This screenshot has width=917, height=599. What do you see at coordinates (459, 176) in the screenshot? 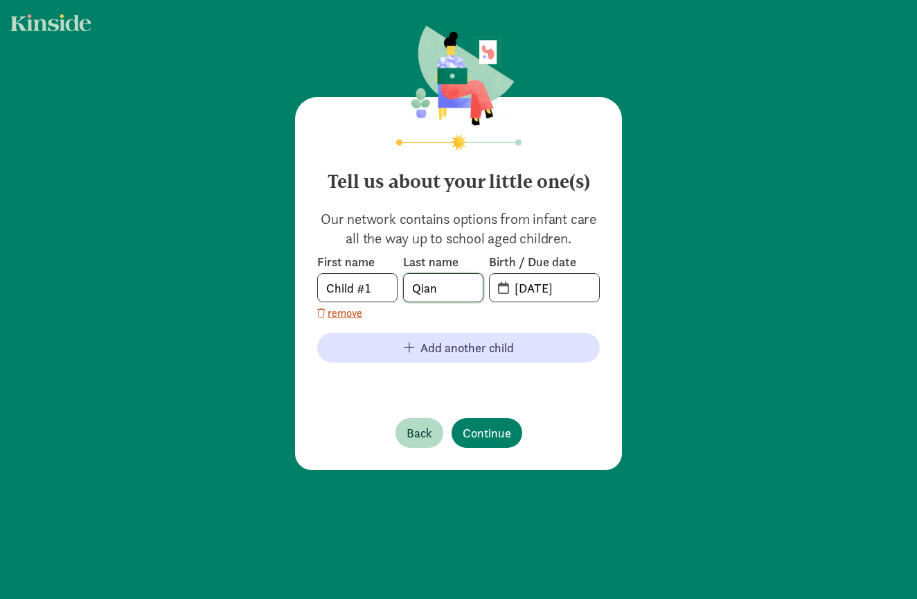
I see `h4: Tell us about your little one(s)` at bounding box center [459, 176].